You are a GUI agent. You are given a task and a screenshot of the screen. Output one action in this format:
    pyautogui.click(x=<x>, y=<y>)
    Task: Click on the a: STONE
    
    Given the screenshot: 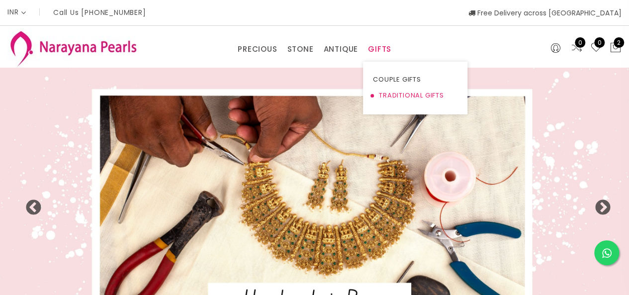 What is the action you would take?
    pyautogui.click(x=300, y=49)
    